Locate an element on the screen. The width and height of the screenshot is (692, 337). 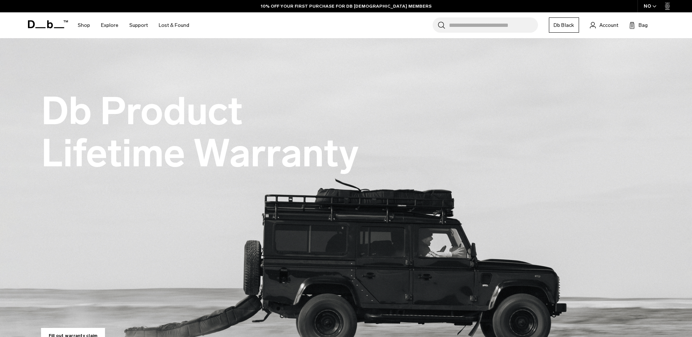
a: Db Black is located at coordinates (564, 25).